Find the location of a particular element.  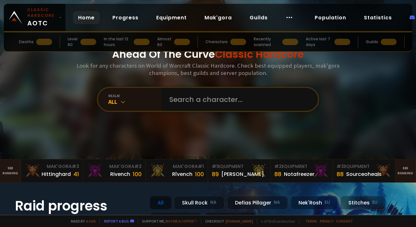

a: Equipment is located at coordinates (172, 17).